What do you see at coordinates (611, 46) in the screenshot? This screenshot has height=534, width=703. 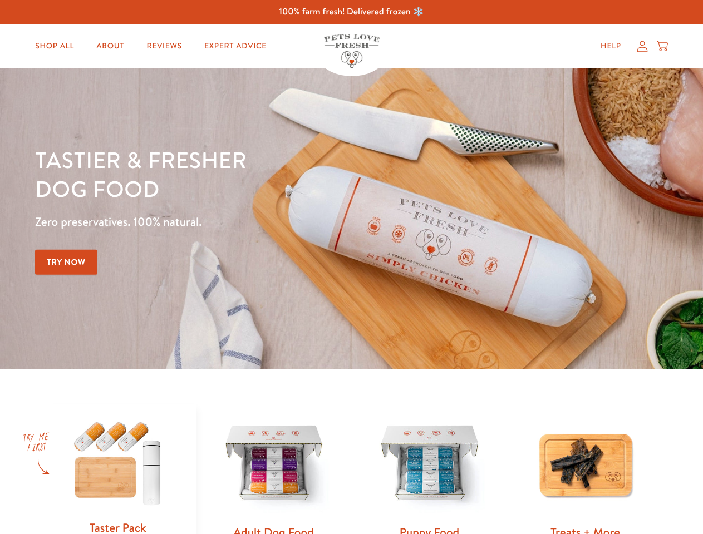 I see `a: Help` at bounding box center [611, 46].